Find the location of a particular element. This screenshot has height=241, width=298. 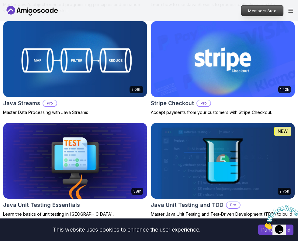

img: Chat attention grabber is located at coordinates (21, 14).